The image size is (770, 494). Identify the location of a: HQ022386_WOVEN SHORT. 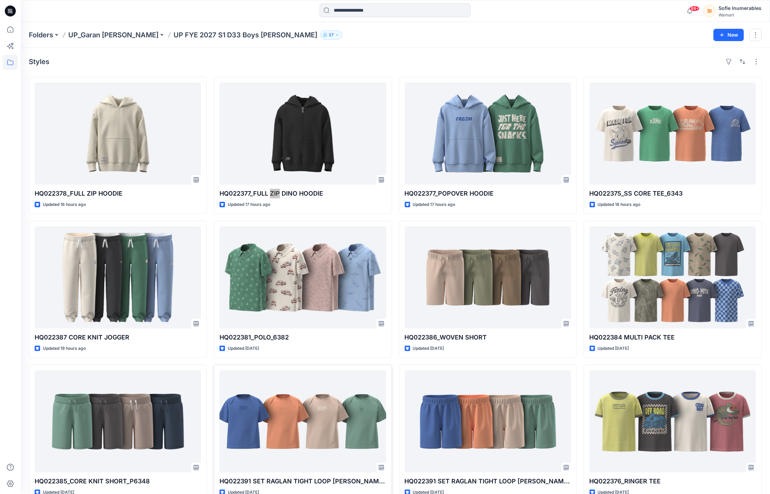
(488, 278).